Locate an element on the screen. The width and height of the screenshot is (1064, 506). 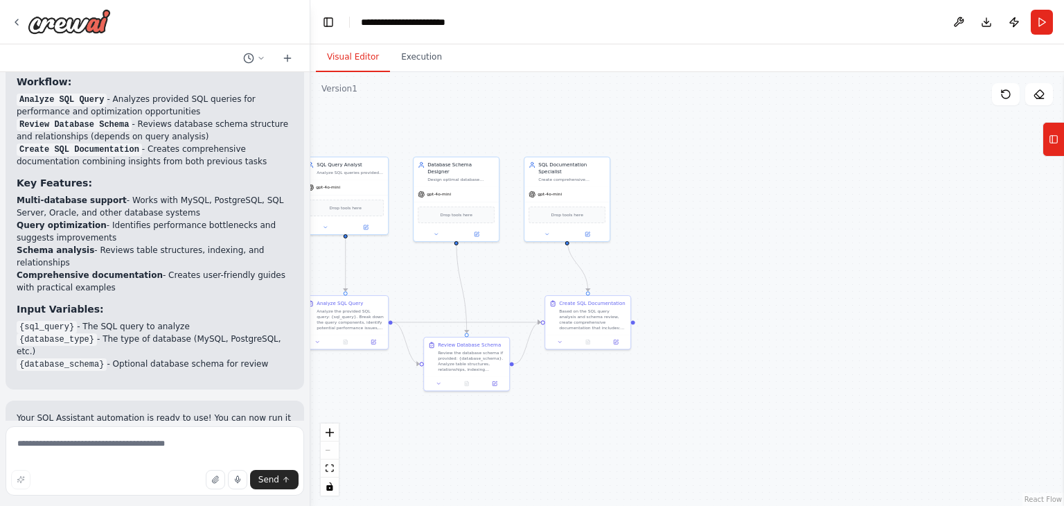
div: Version 1 is located at coordinates (339, 89).